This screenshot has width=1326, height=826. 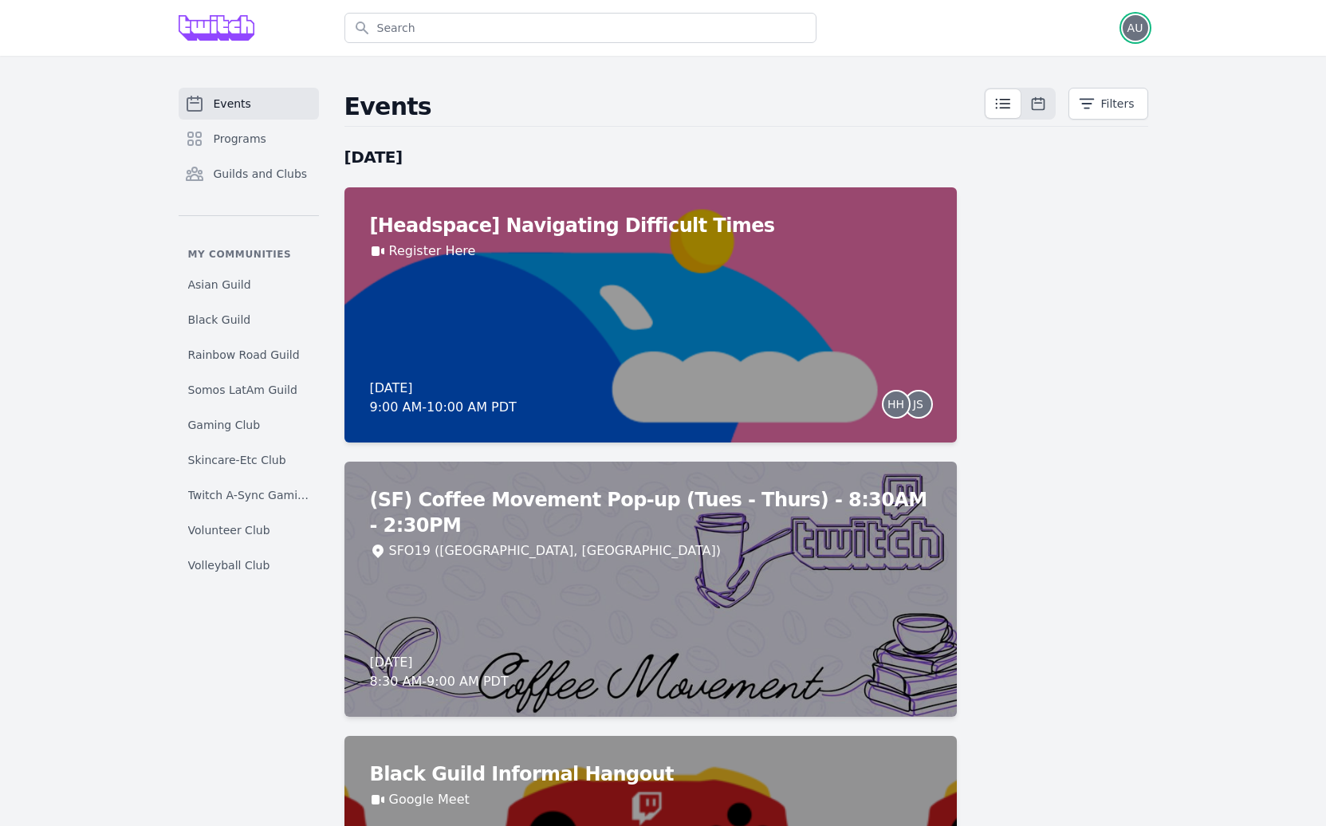 I want to click on h2: Black Guild Informal Hangout, so click(x=650, y=774).